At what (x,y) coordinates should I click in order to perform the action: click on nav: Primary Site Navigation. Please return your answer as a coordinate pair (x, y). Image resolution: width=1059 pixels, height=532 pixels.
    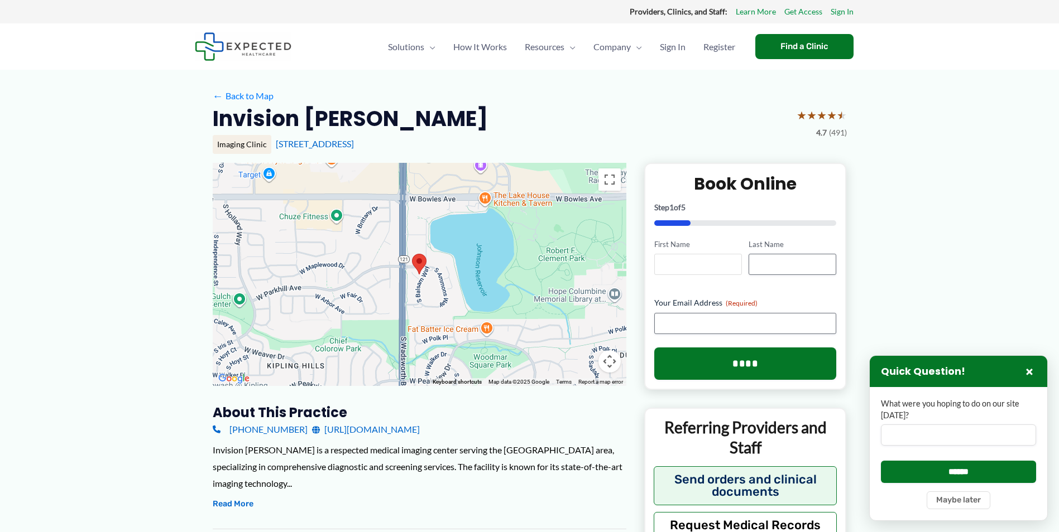
    Looking at the image, I should click on (561, 47).